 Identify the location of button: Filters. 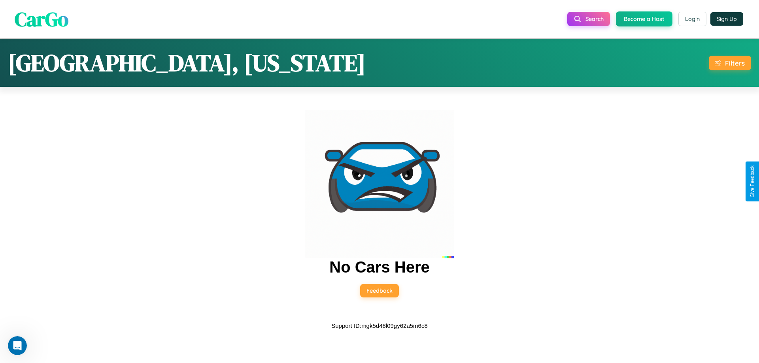
(729, 63).